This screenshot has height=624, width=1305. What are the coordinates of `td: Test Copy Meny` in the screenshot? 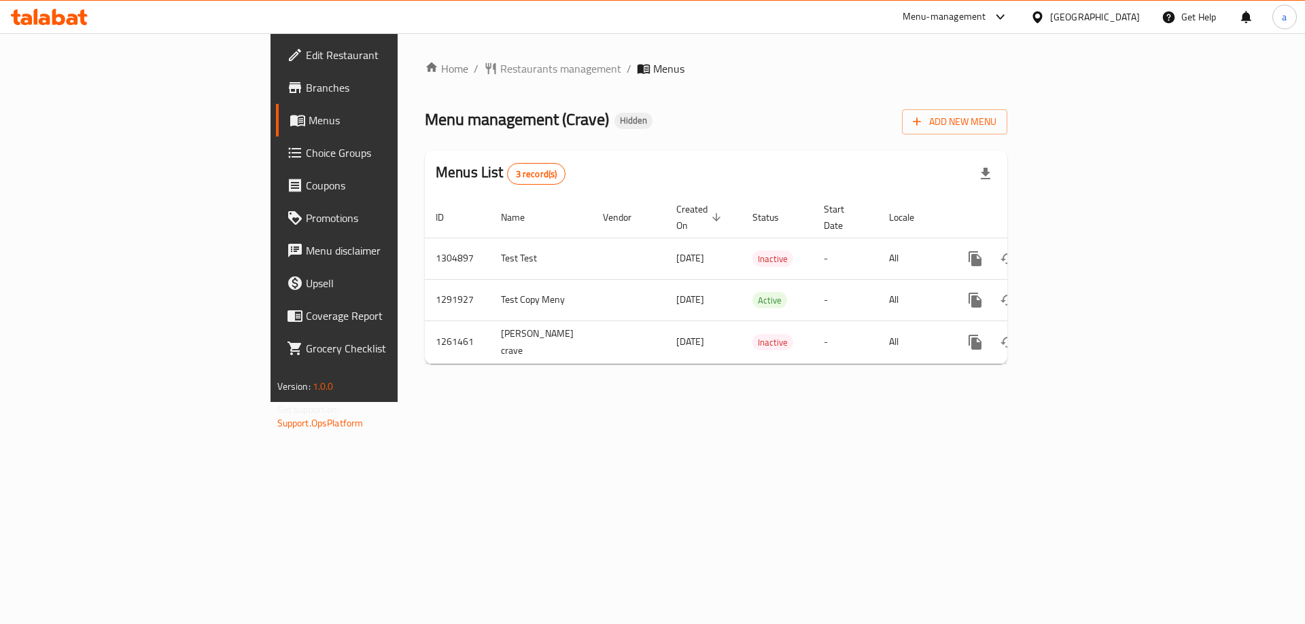 It's located at (541, 300).